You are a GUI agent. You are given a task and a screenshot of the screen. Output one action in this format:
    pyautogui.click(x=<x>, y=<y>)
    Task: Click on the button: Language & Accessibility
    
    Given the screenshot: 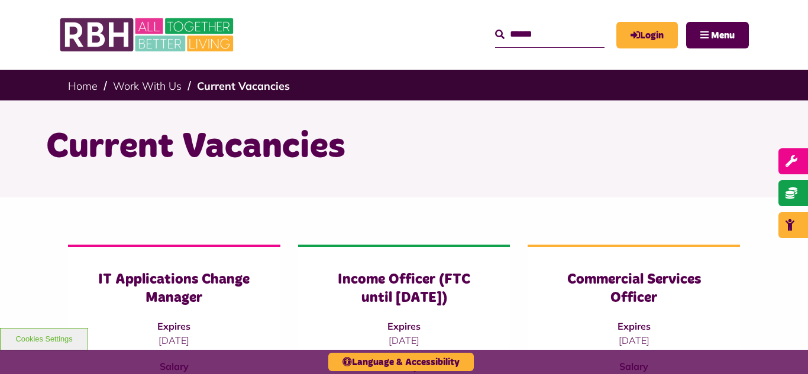 What is the action you would take?
    pyautogui.click(x=401, y=362)
    